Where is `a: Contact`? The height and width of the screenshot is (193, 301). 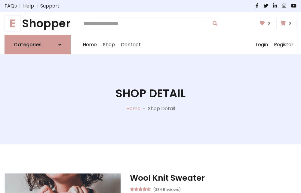 a: Contact is located at coordinates (131, 45).